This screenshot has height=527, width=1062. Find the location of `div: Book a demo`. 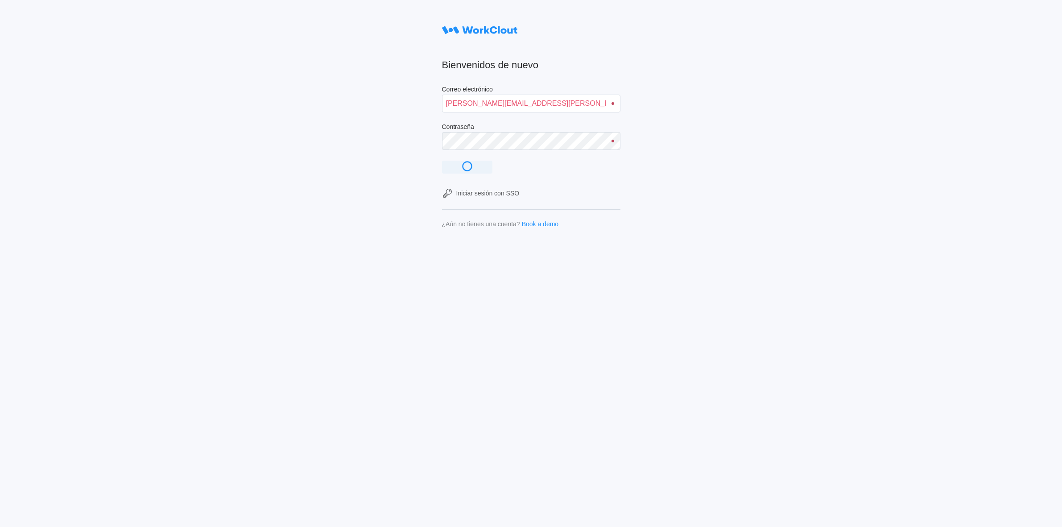

div: Book a demo is located at coordinates (540, 224).